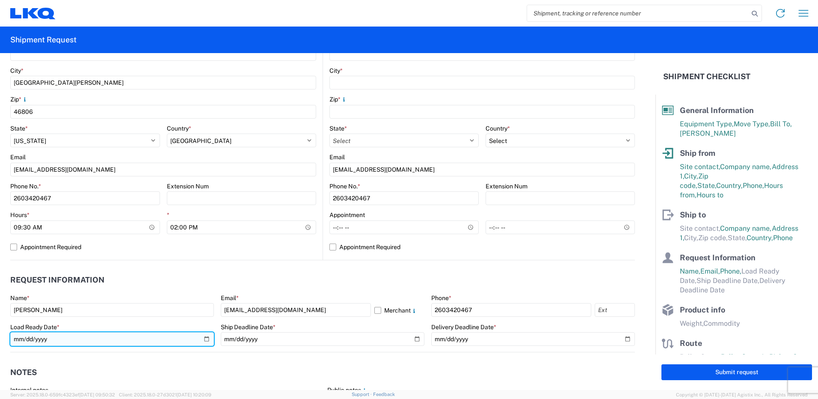  I want to click on span: Move Type,, so click(752, 124).